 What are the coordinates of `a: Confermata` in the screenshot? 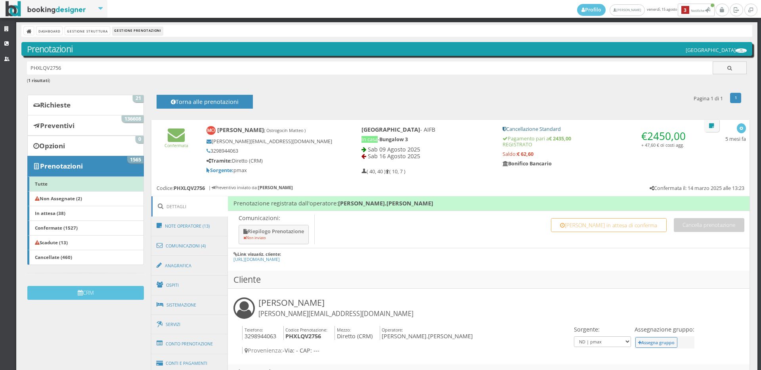 It's located at (176, 142).